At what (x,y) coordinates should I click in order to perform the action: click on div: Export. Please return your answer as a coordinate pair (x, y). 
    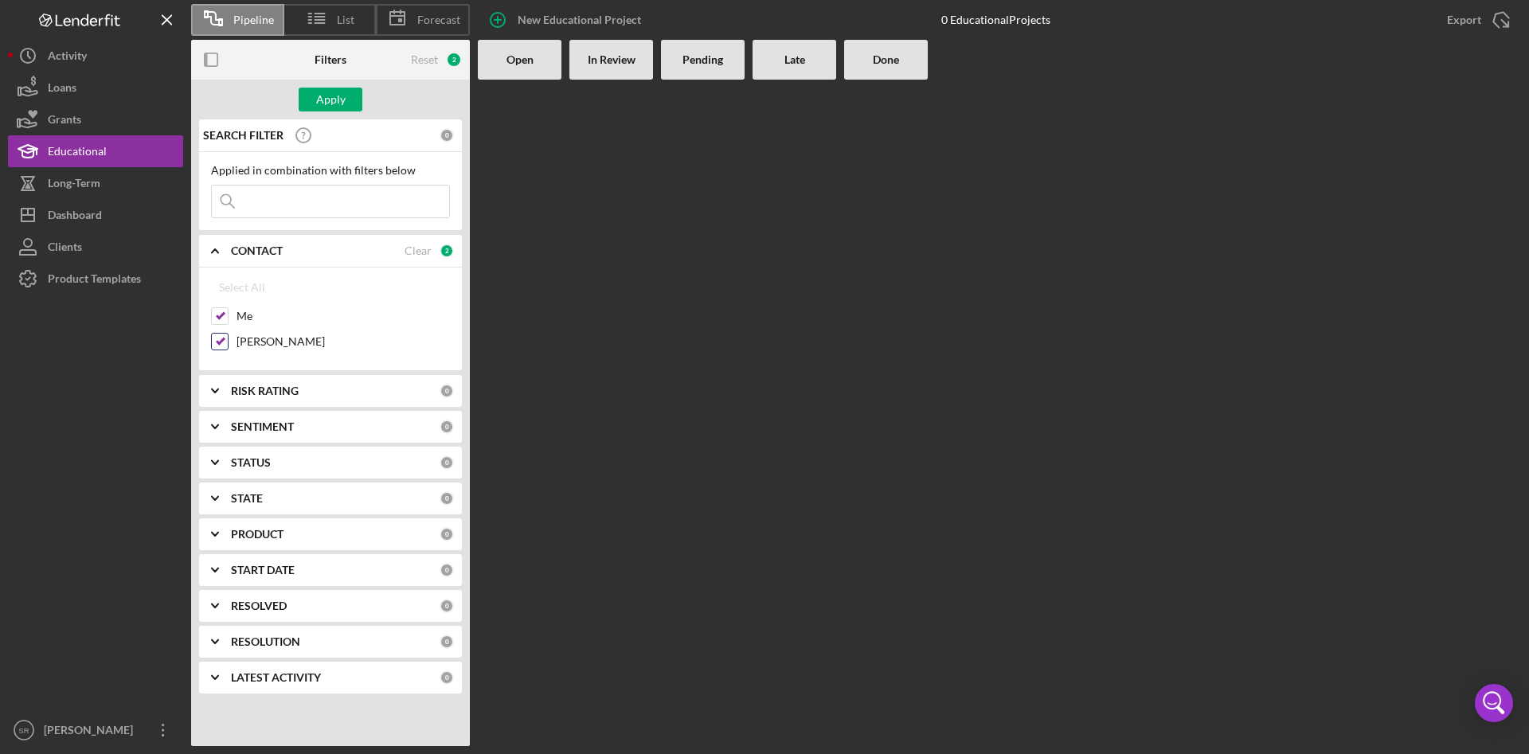
    Looking at the image, I should click on (1464, 20).